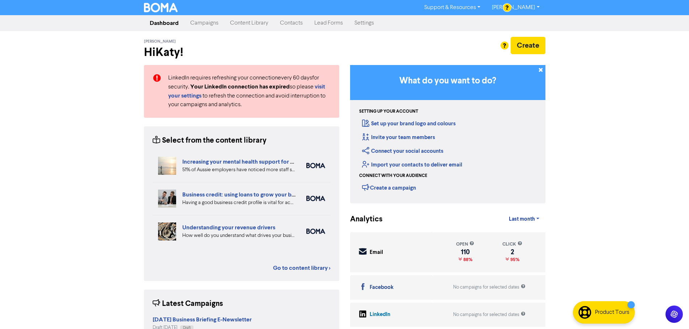  I want to click on span: Last month, so click(522, 219).